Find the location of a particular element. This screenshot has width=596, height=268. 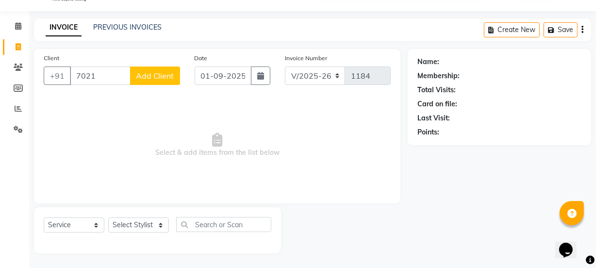

div: Name: is located at coordinates (428, 62).